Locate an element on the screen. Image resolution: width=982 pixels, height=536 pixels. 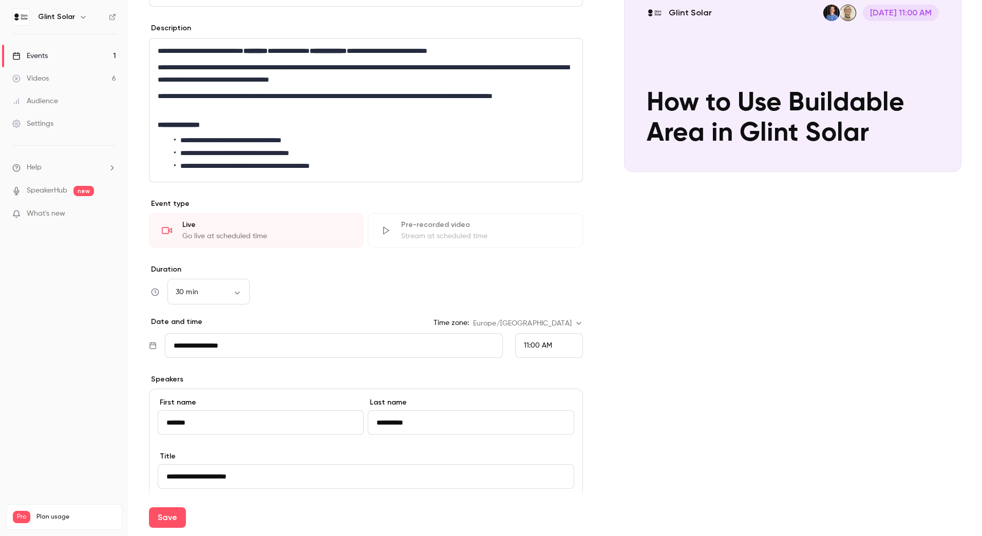
div: Settings is located at coordinates (33, 124).